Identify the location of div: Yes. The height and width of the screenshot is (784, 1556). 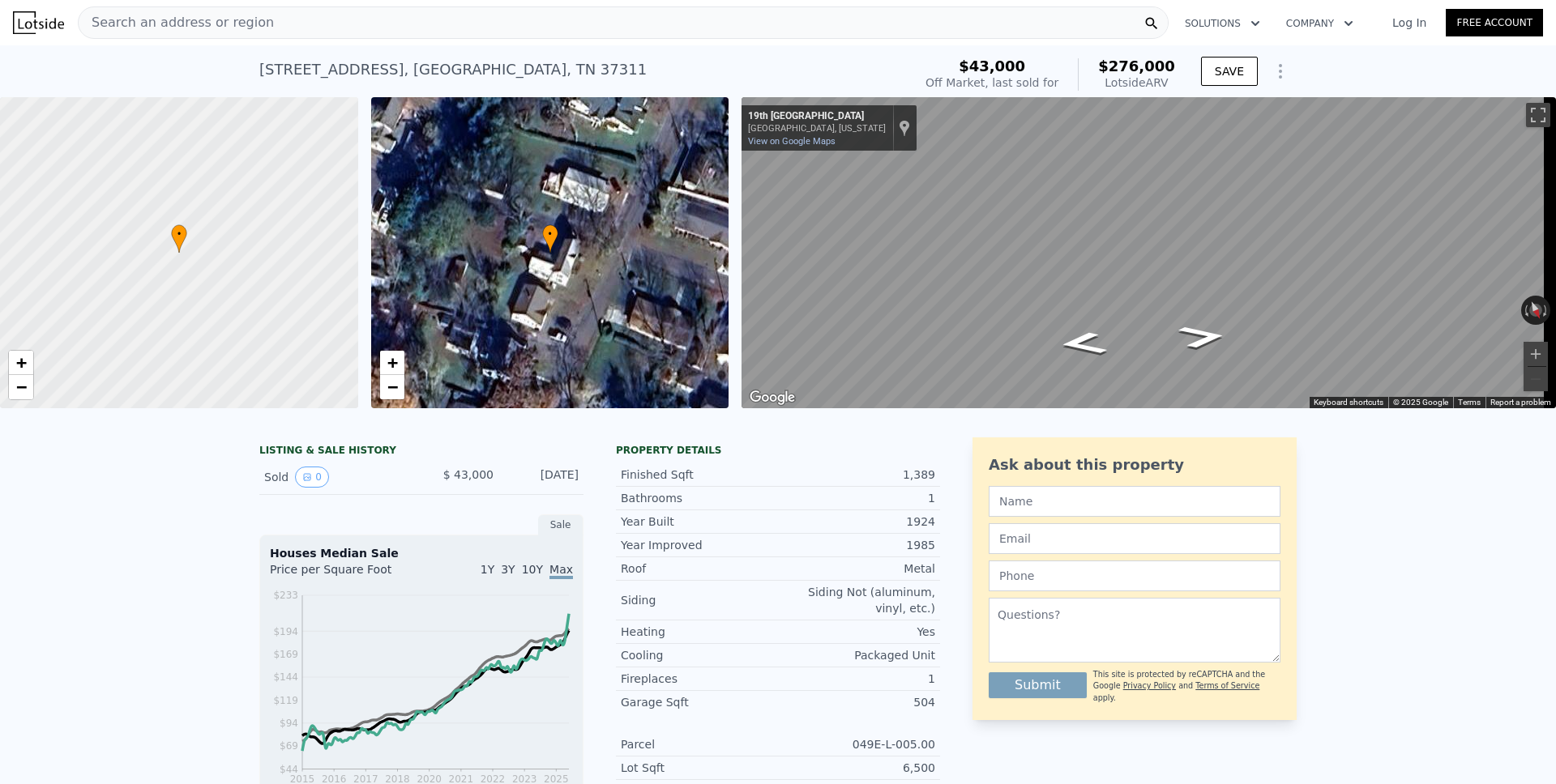
(856, 632).